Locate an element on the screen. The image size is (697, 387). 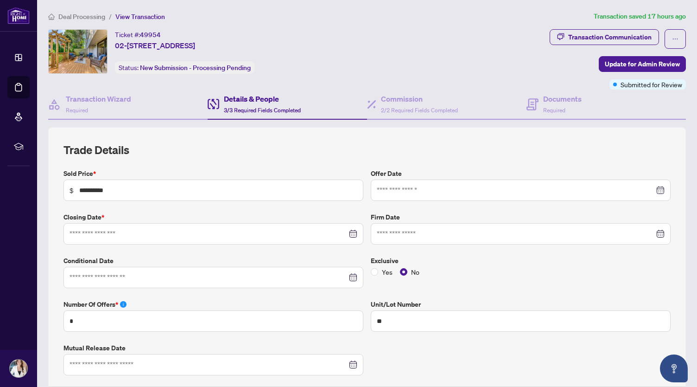
label: Closing Date is located at coordinates (213, 217).